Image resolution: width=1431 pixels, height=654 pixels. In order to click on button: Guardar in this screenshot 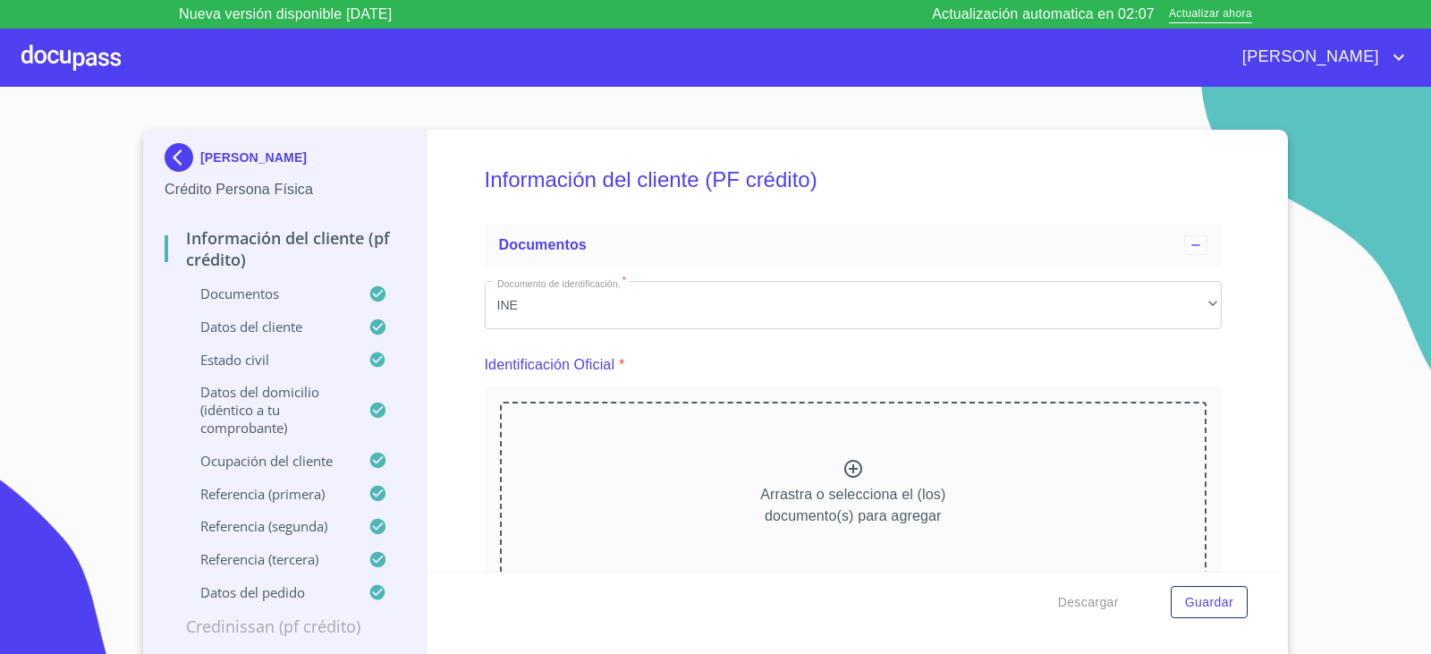, I will do `click(1209, 602)`.